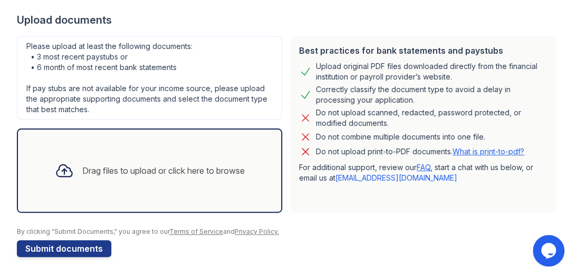 The width and height of the screenshot is (577, 277). I want to click on div: Do not combine multiple documents into one file., so click(400, 137).